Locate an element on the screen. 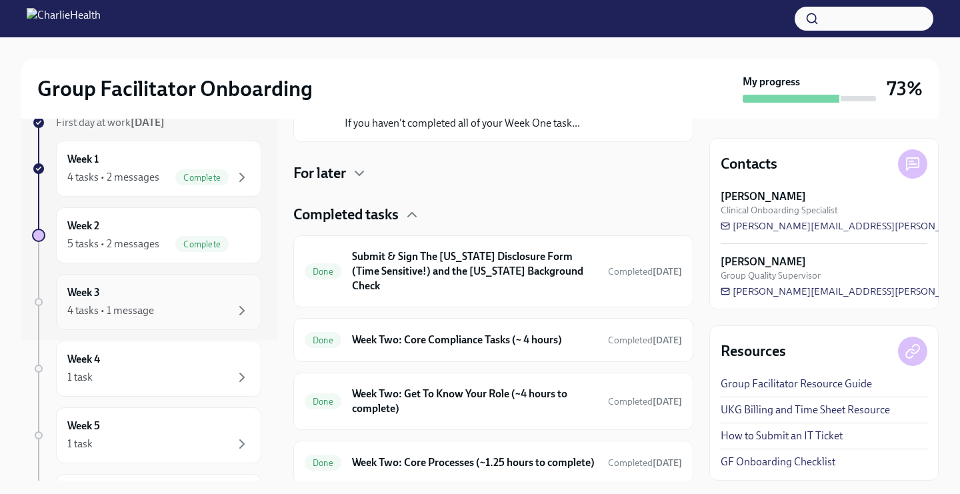 This screenshot has height=494, width=960. div: 5 tasks • 2 messages is located at coordinates (113, 244).